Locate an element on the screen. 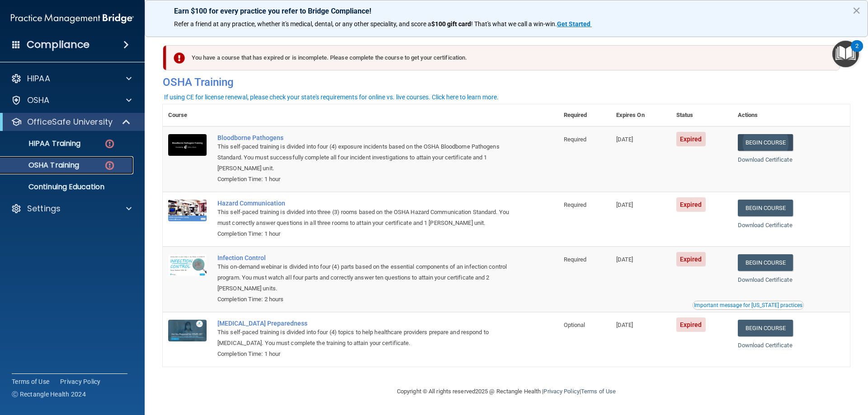 The width and height of the screenshot is (868, 415). div: This self-paced training is divided into four (4) exposure incidents based on the OSHA Bloodborne... is located at coordinates (365, 158).